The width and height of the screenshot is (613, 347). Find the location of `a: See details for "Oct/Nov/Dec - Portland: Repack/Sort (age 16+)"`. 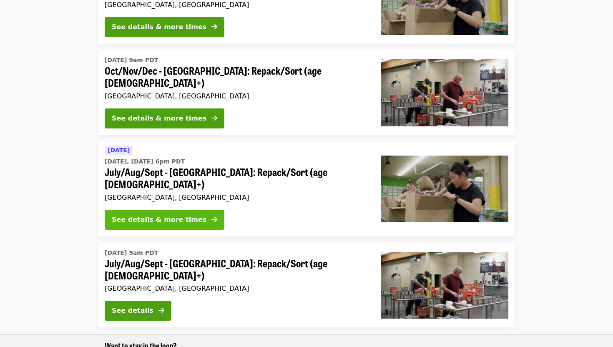

a: See details for "Oct/Nov/Dec - Portland: Repack/Sort (age 16+)" is located at coordinates (306, 93).